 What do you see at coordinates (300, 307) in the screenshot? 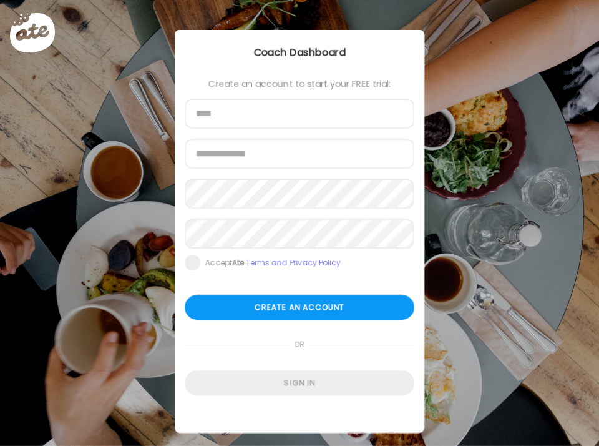
I see `div: Create an account` at bounding box center [300, 307].